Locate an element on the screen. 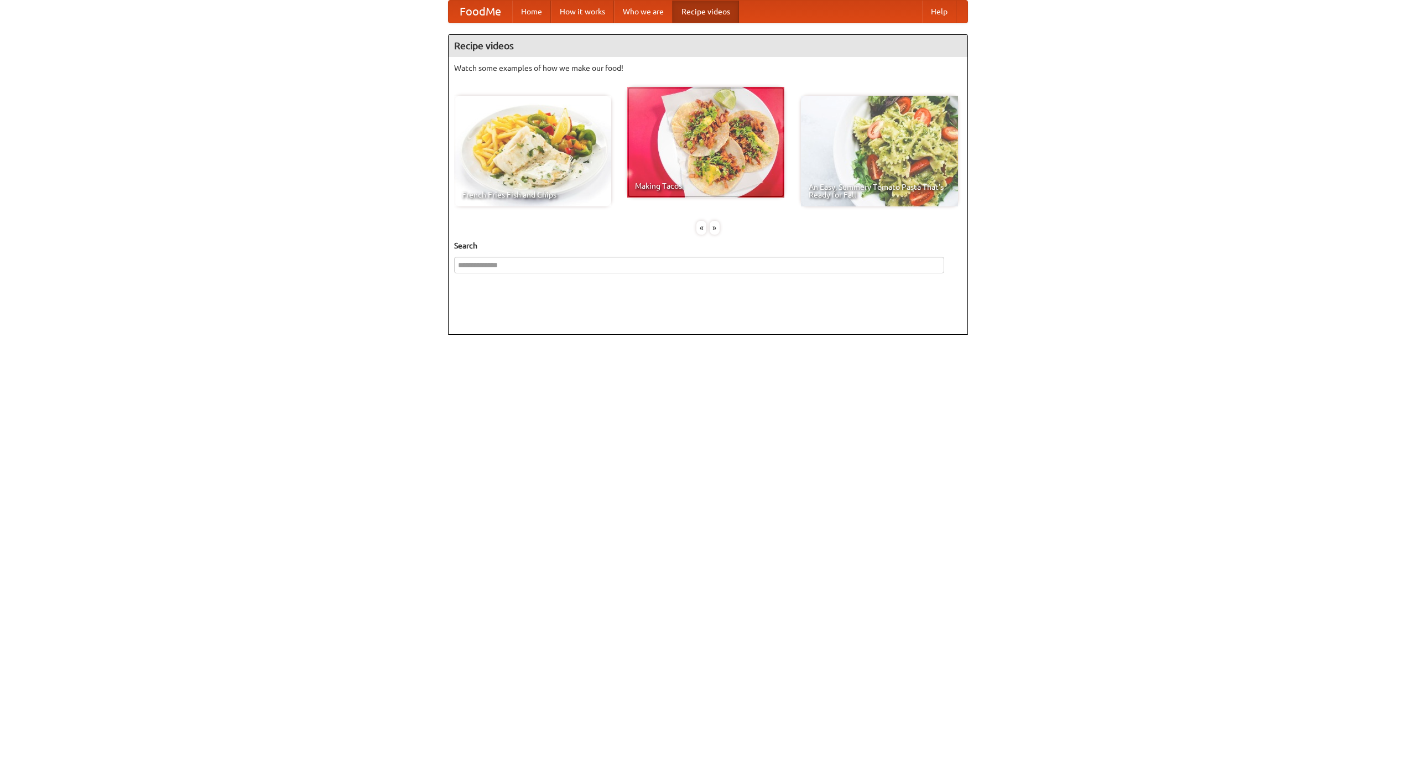  a: Home is located at coordinates (532, 12).